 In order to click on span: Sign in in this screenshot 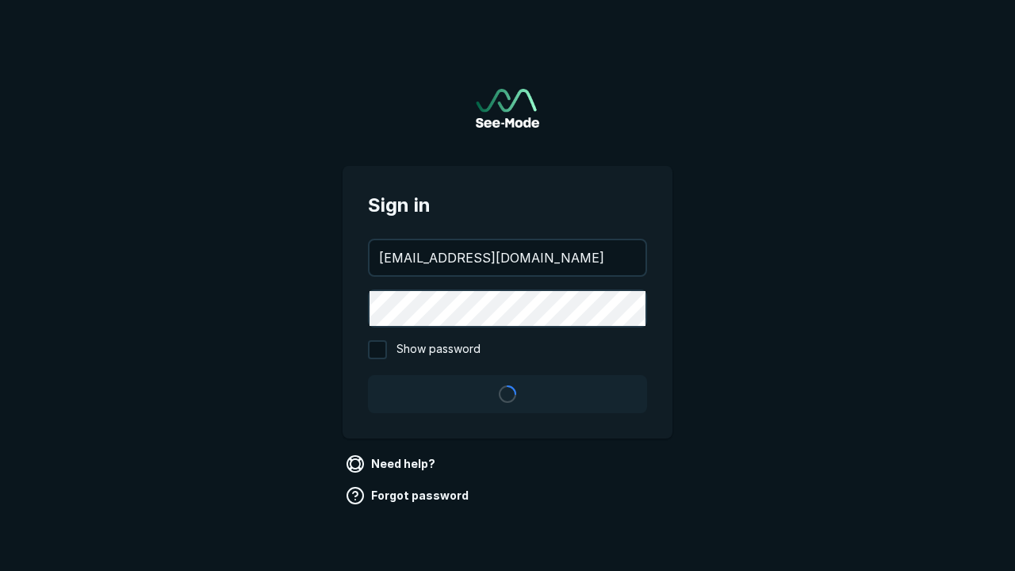, I will do `click(507, 205)`.